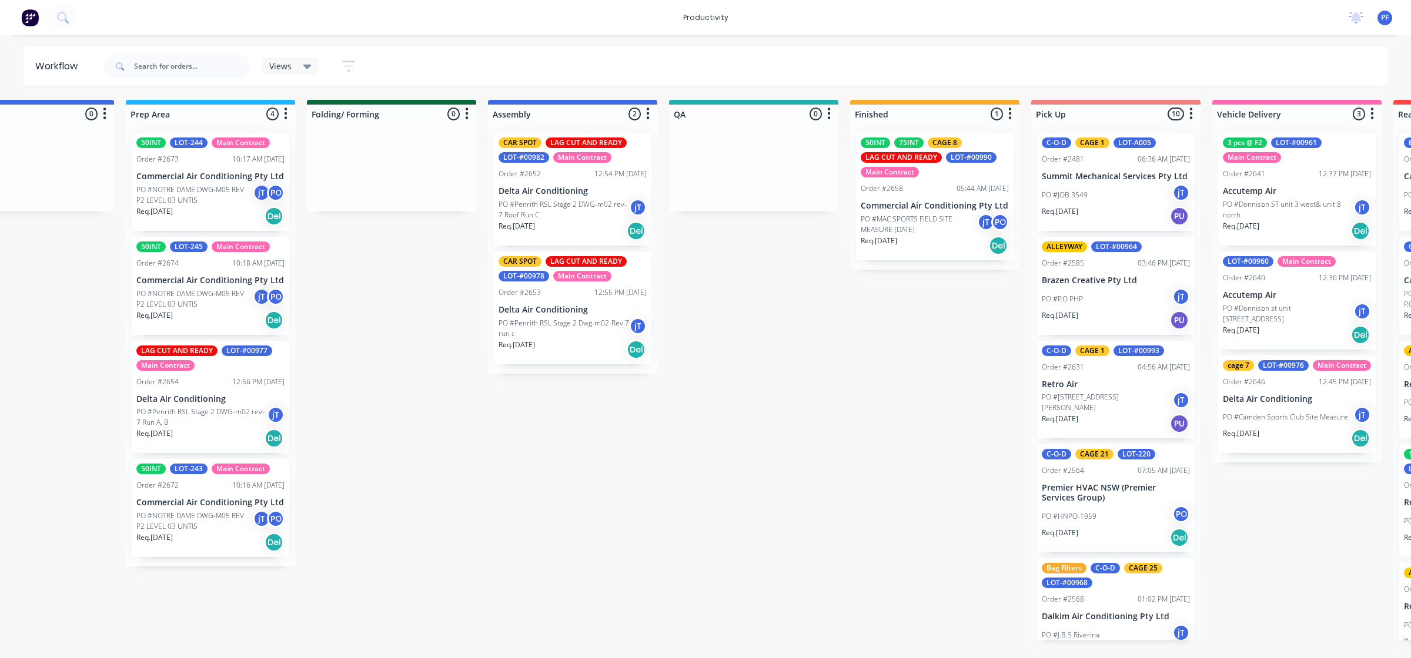 The height and width of the screenshot is (658, 1411). What do you see at coordinates (1297, 295) in the screenshot?
I see `p: Accutemp Air` at bounding box center [1297, 295].